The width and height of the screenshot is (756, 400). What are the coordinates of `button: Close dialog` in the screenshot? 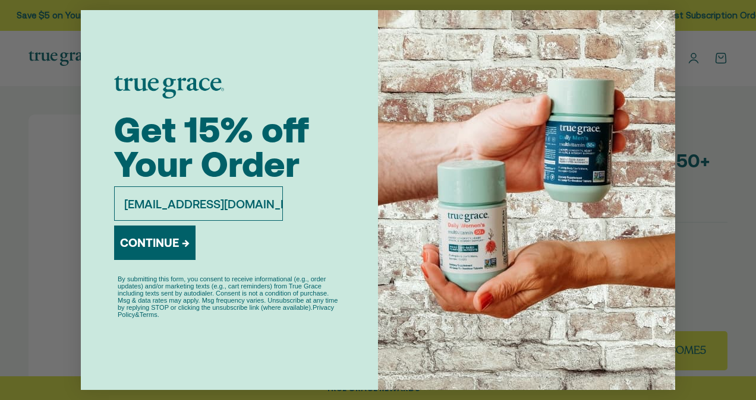 It's located at (660, 25).